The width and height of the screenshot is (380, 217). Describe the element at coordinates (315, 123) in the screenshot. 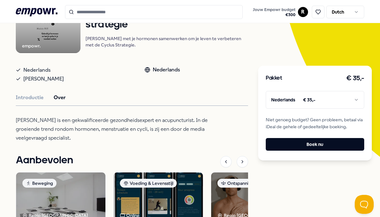

I see `span: Niet genoeg budget? Geen probleem, betaal via iDeal de gehele of gedeeltelijke boeking.` at that location.